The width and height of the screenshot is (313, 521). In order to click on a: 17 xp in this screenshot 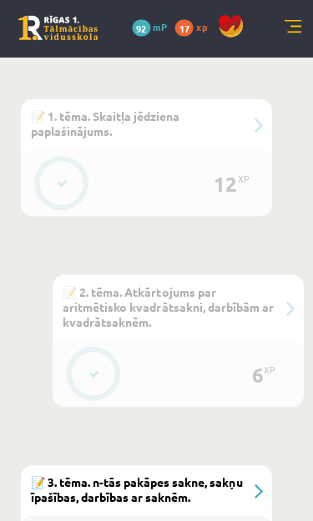, I will do `click(194, 28)`.